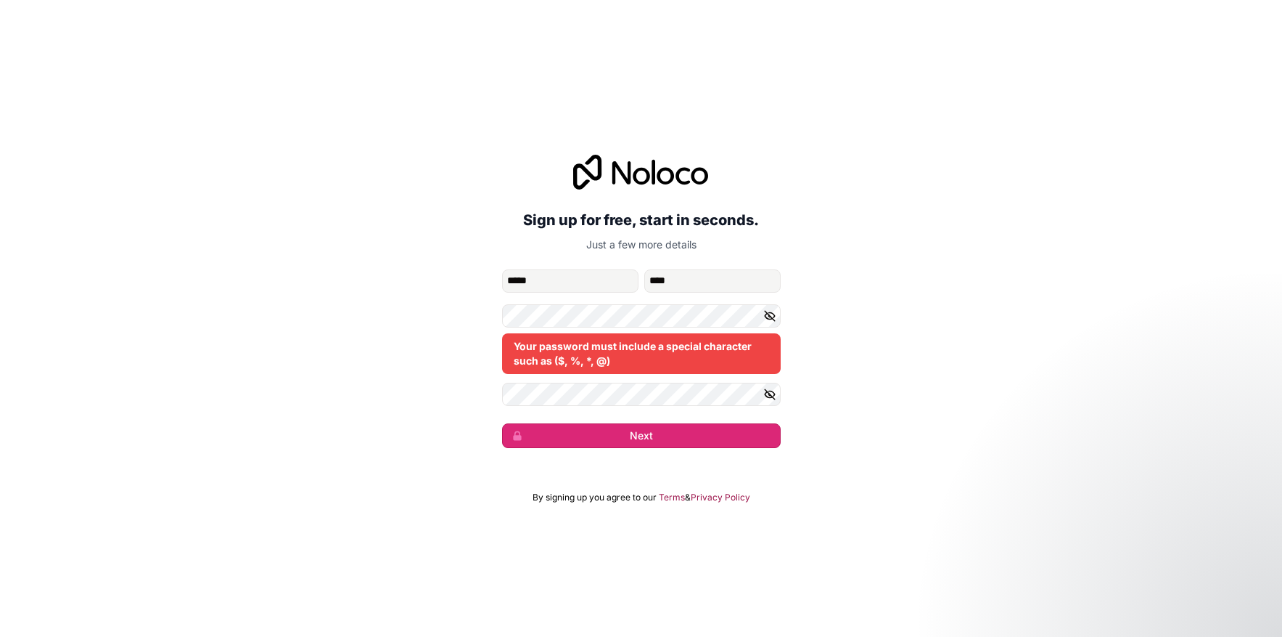 This screenshot has width=1282, height=637. What do you see at coordinates (594, 497) in the screenshot?
I see `span: By signing up you agree to our` at bounding box center [594, 497].